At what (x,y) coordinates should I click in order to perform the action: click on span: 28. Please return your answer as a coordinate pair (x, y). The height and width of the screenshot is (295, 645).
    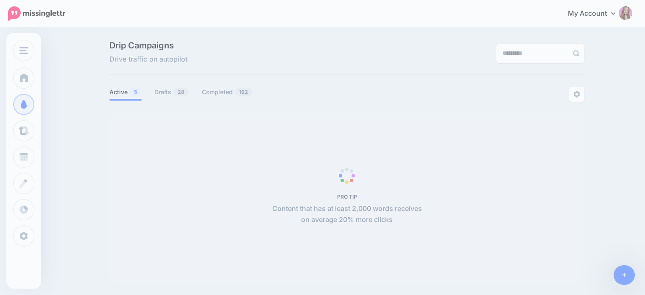
    Looking at the image, I should click on (181, 92).